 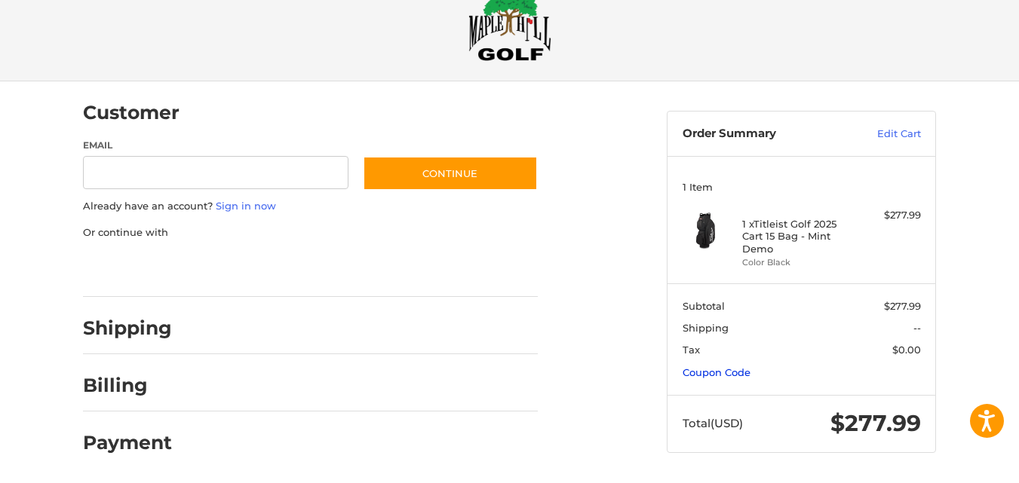 What do you see at coordinates (882, 134) in the screenshot?
I see `a: Edit Cart` at bounding box center [882, 134].